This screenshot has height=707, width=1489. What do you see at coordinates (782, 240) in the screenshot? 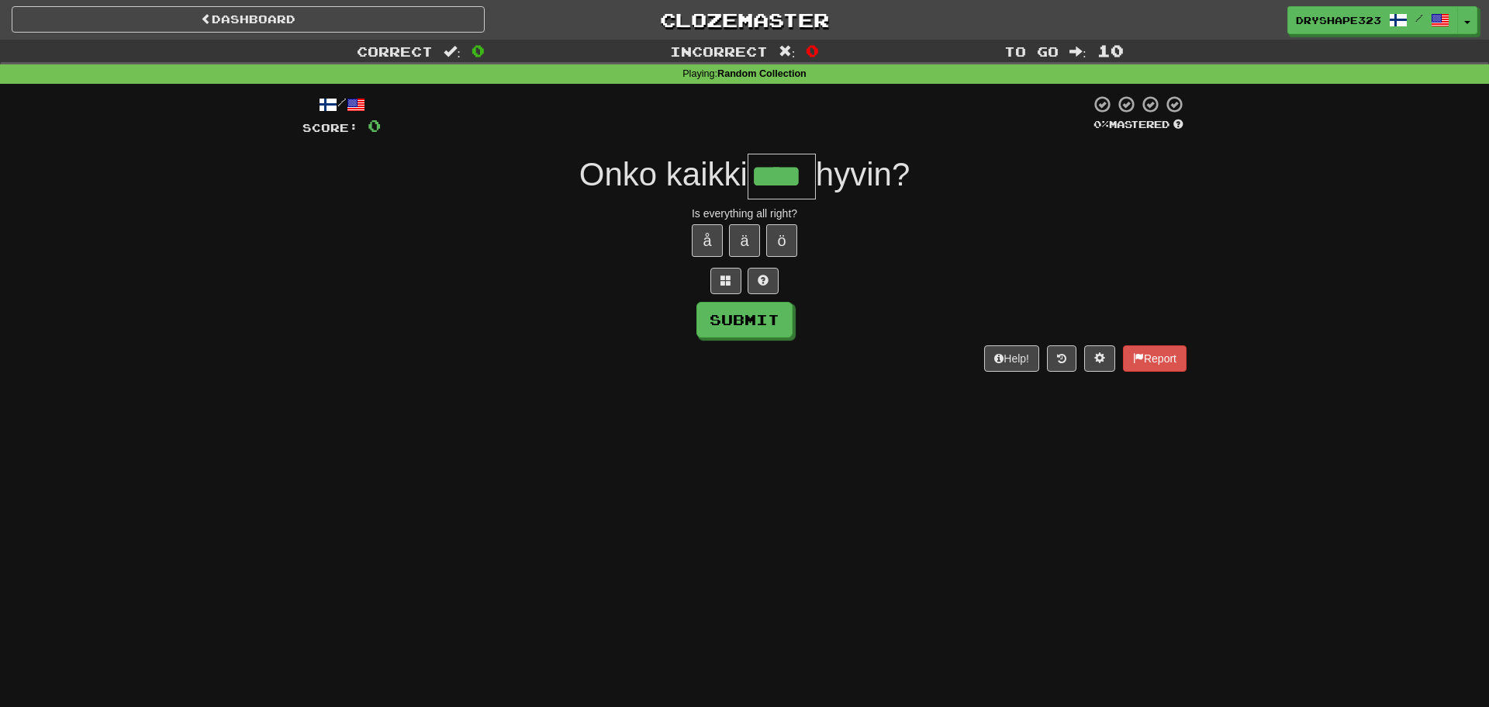
I see `button: ö` at bounding box center [782, 240].